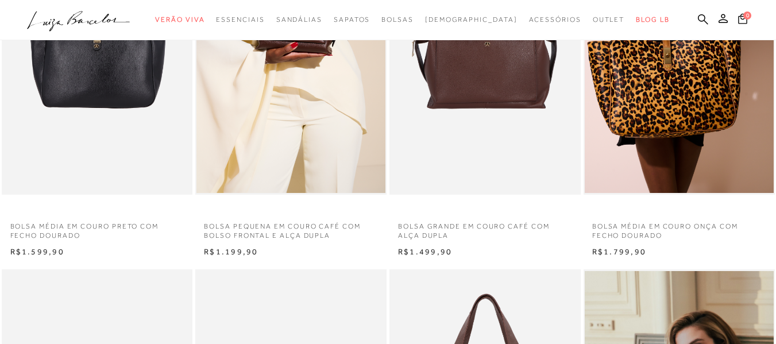  What do you see at coordinates (352, 20) in the screenshot?
I see `span: Sapatos` at bounding box center [352, 20].